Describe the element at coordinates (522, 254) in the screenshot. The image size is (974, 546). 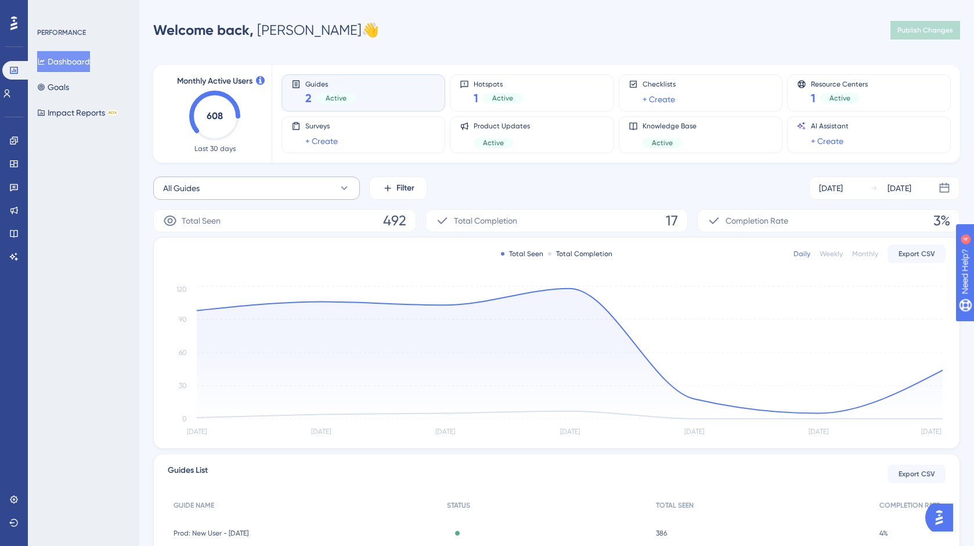
I see `div: Total Seen` at that location.